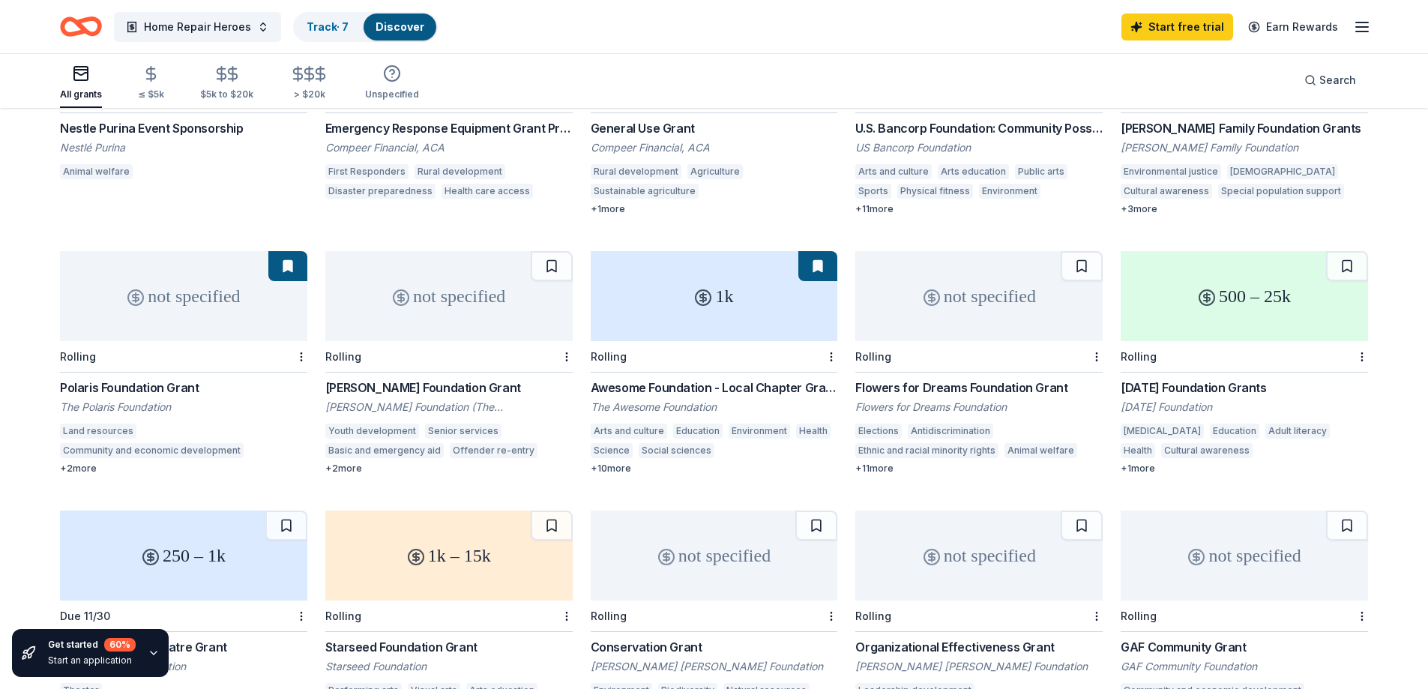 This screenshot has width=1428, height=689. Describe the element at coordinates (973, 172) in the screenshot. I see `div: Arts education` at that location.